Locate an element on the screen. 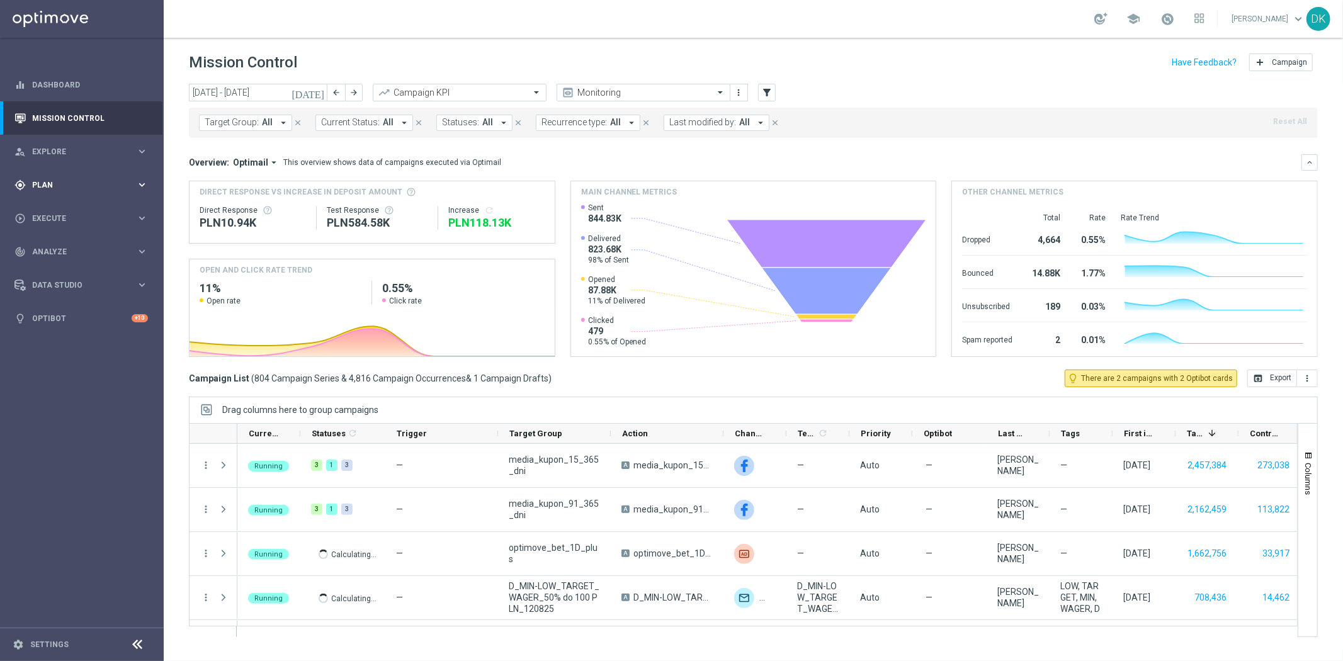 The width and height of the screenshot is (1343, 661). button: 2,457,384 is located at coordinates (1207, 465).